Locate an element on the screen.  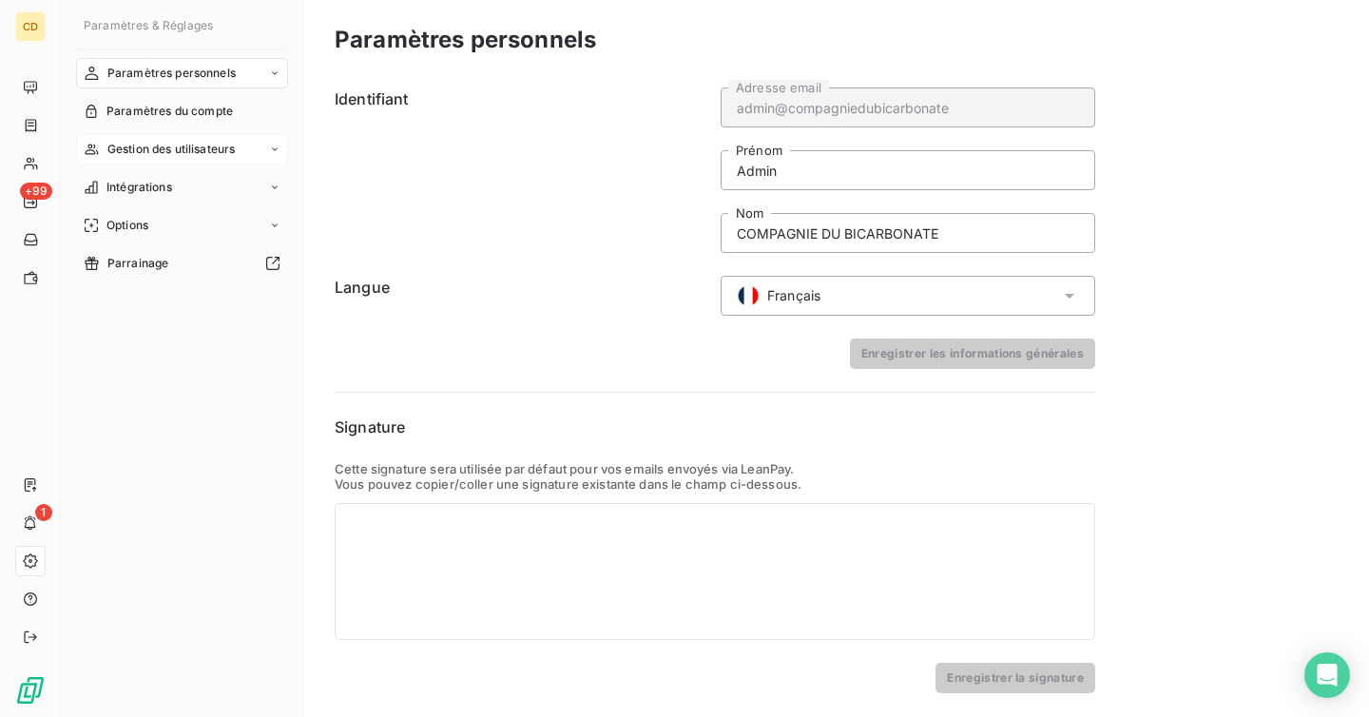
a: Parrainage is located at coordinates (182, 263).